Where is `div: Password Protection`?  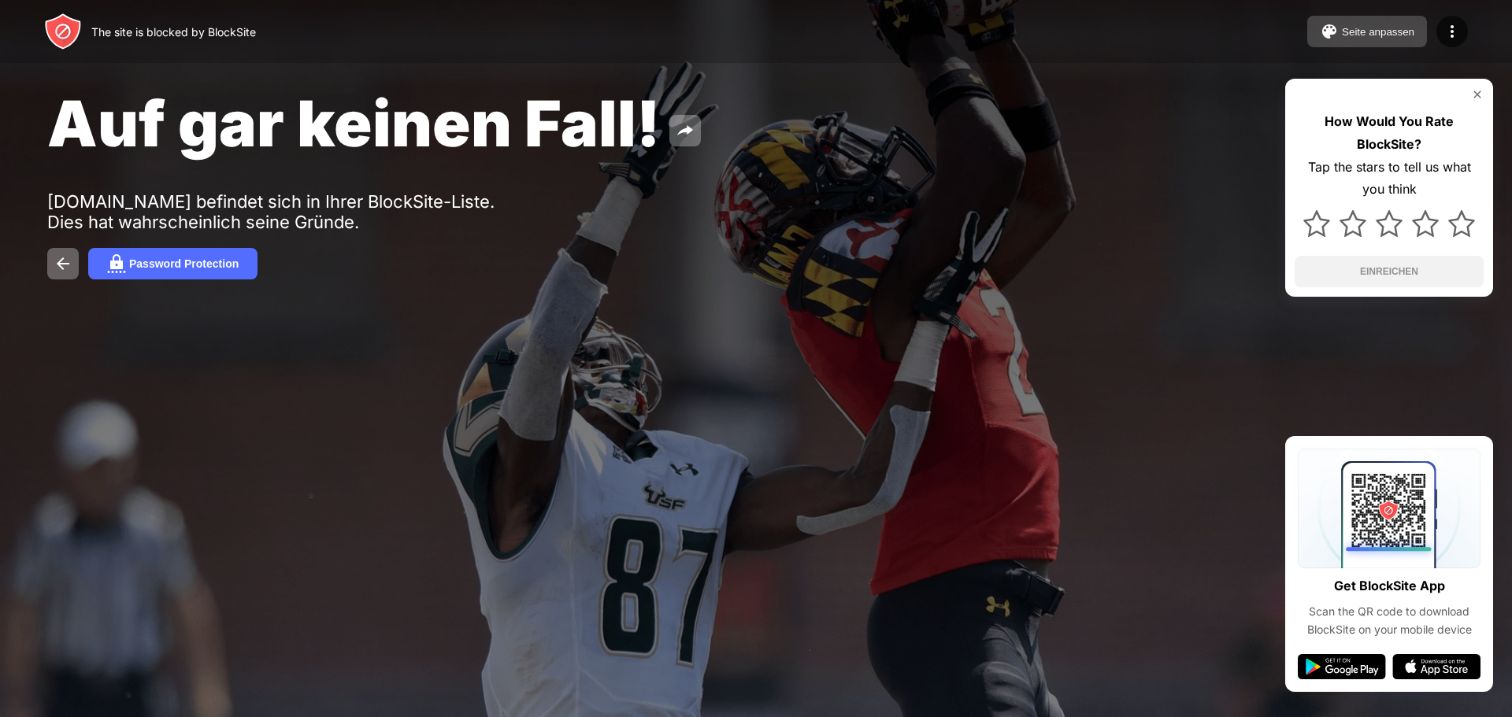 div: Password Protection is located at coordinates (183, 264).